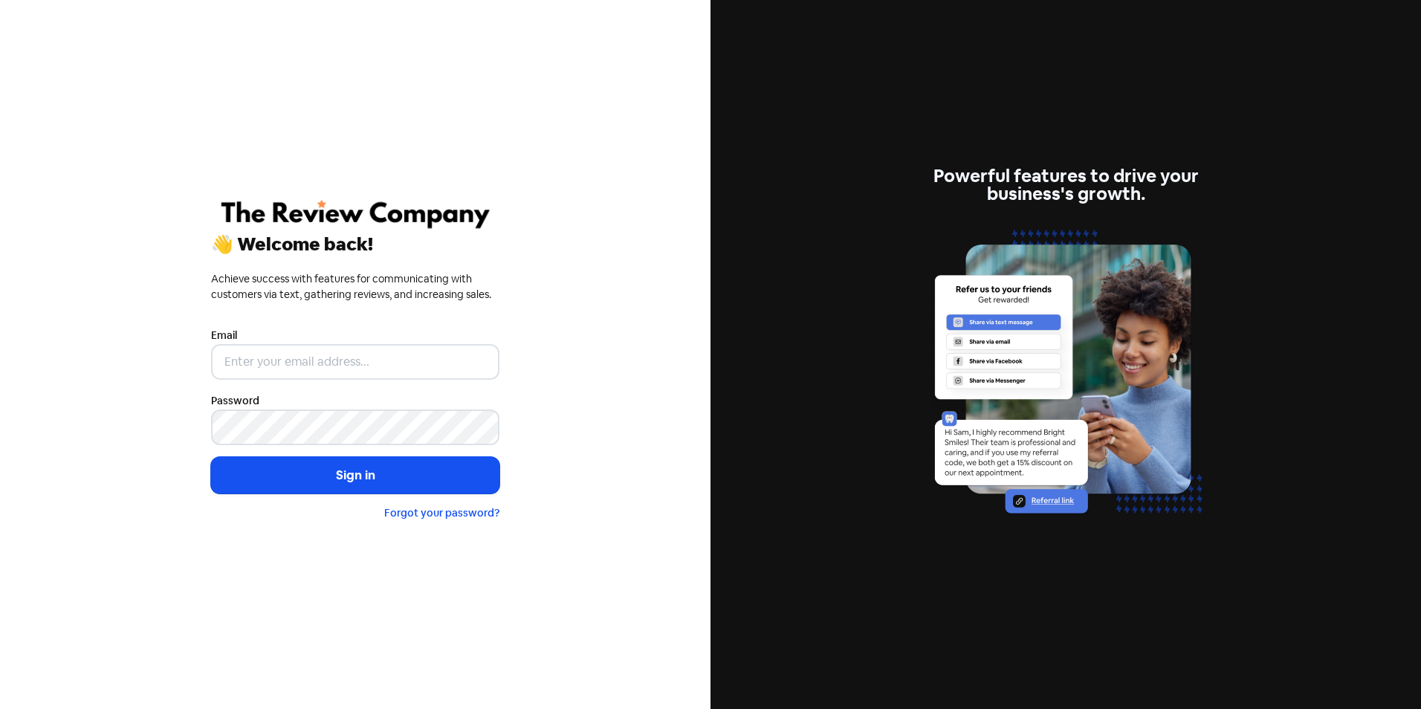  I want to click on input: Enter your email address..., so click(355, 362).